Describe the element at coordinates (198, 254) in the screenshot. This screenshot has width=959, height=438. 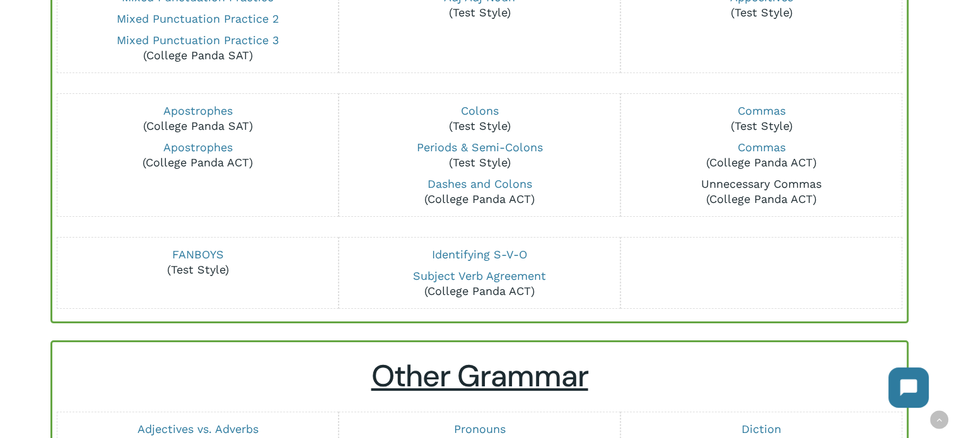
I see `a: FANBOYS` at that location.